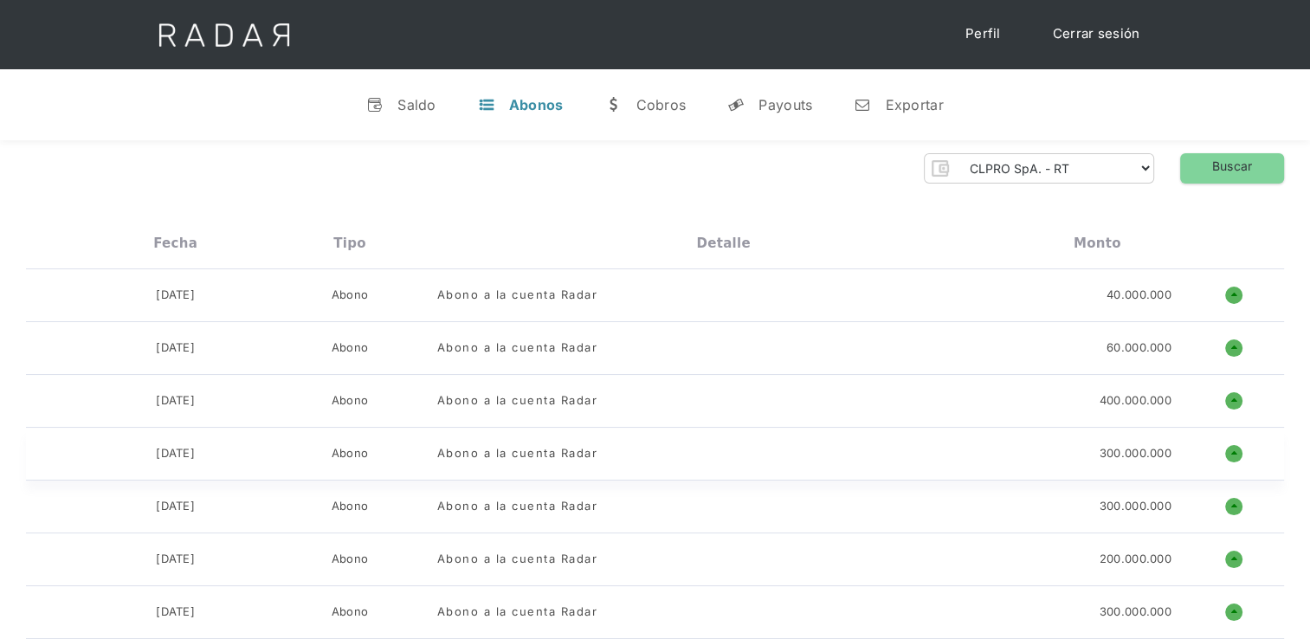 The height and width of the screenshot is (639, 1310). I want to click on div: Payouts, so click(786, 105).